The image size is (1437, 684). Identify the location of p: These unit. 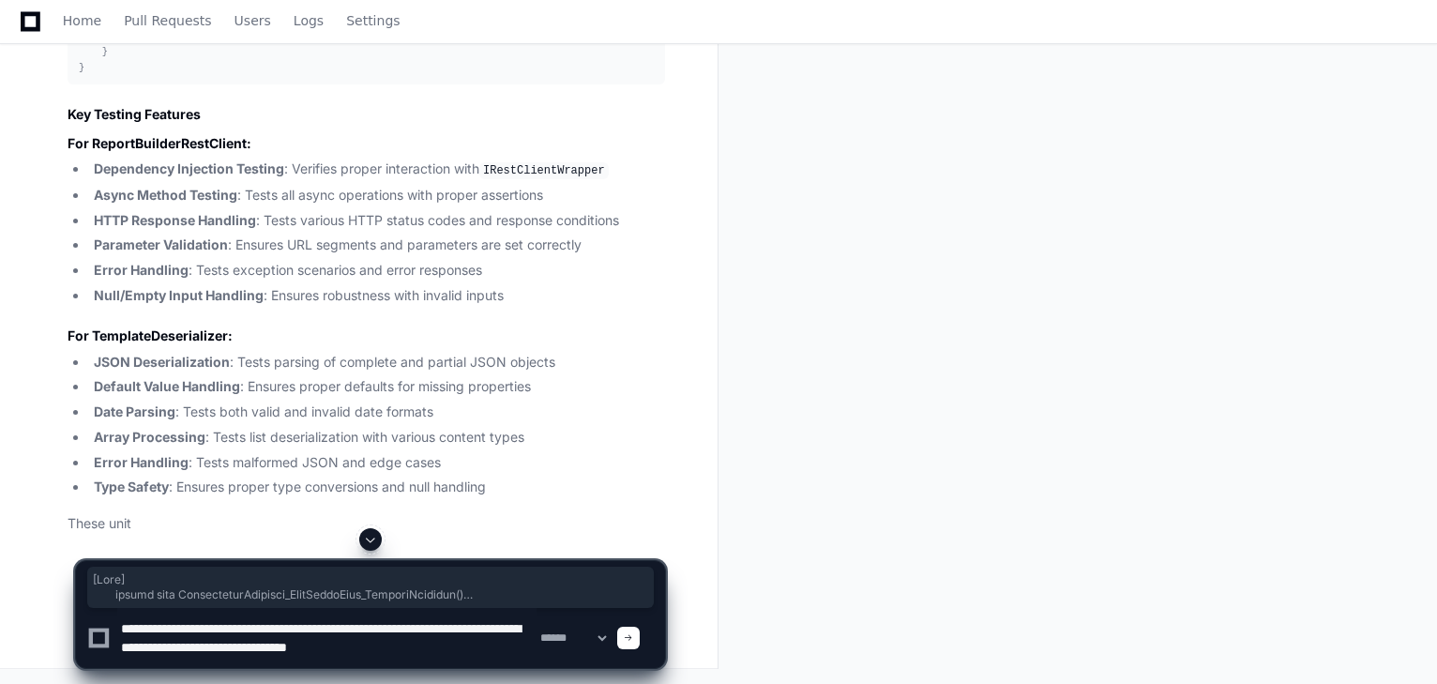
(366, 524).